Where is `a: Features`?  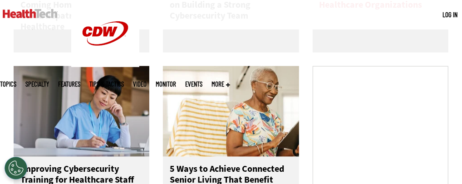
a: Features is located at coordinates (69, 84).